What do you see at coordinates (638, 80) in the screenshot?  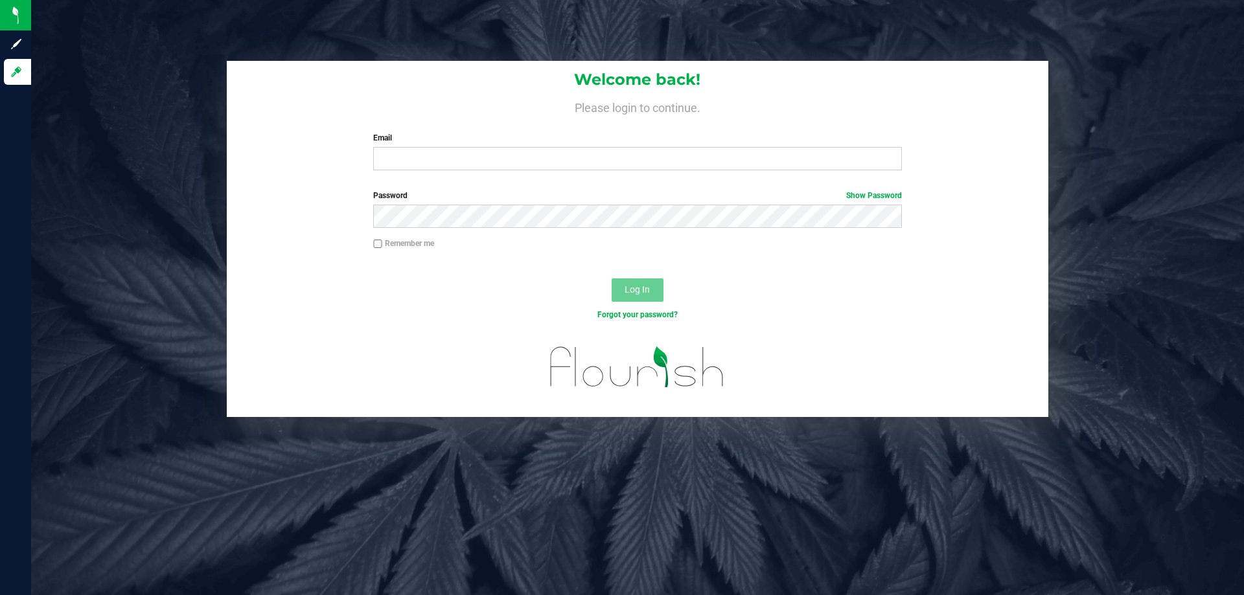 I see `h1: Welcome back!` at bounding box center [638, 80].